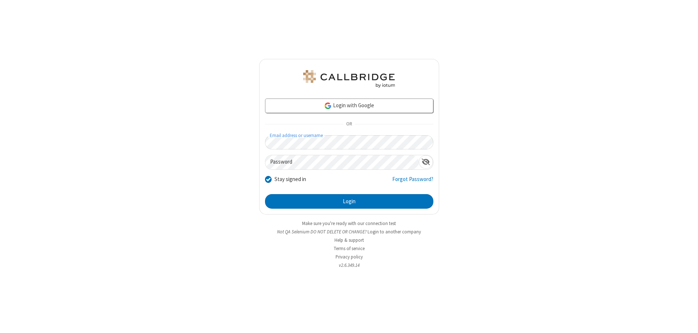 The width and height of the screenshot is (698, 333). I want to click on img: QA Selenium DO NOT DELETE OR CHANGE, so click(349, 79).